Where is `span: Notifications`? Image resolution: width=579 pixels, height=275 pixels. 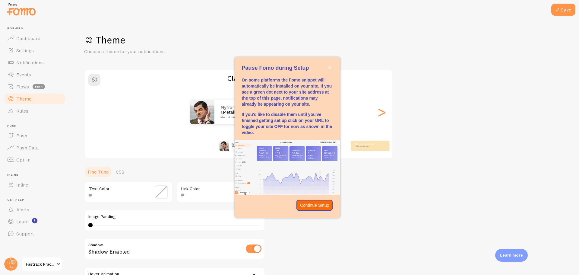
span: Notifications is located at coordinates (30, 62).